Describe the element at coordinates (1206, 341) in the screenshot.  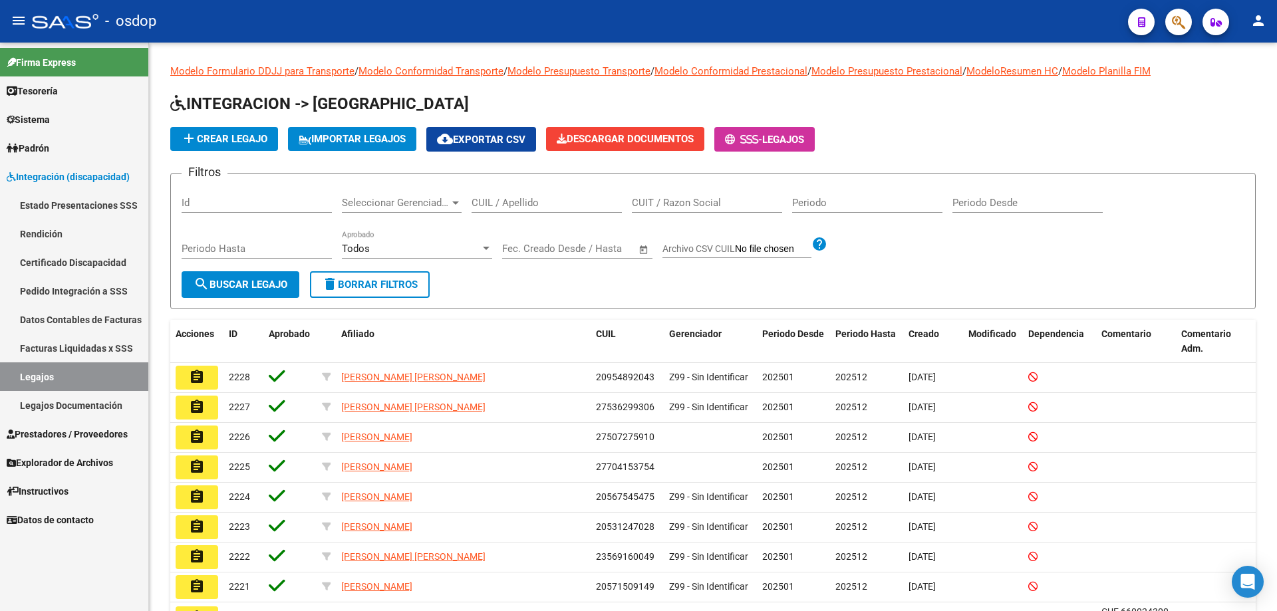
I see `span: Comentario Adm.` at that location.